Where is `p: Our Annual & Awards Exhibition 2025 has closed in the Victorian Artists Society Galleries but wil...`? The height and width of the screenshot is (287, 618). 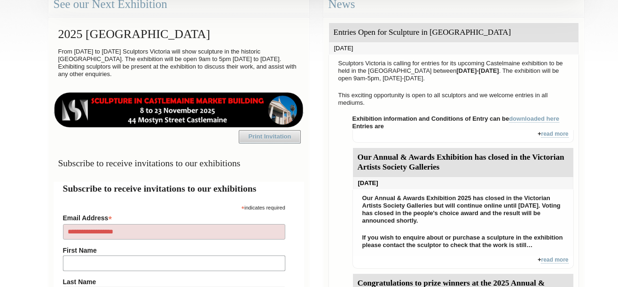
p: Our Annual & Awards Exhibition 2025 has closed in the Victorian Artists Society Galleries but wil... is located at coordinates (463, 210).